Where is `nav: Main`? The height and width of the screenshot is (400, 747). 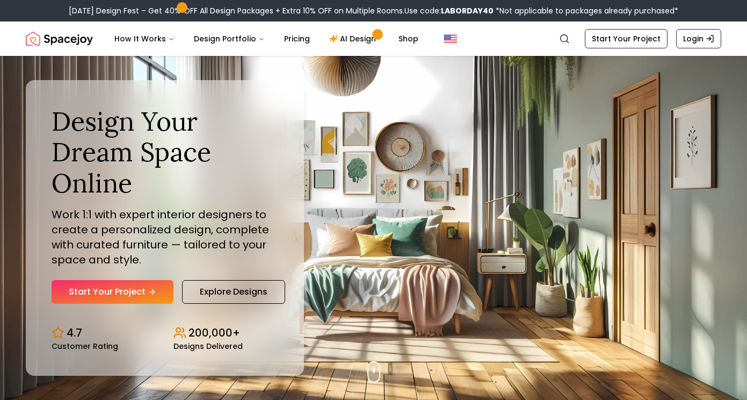
nav: Main is located at coordinates (266, 39).